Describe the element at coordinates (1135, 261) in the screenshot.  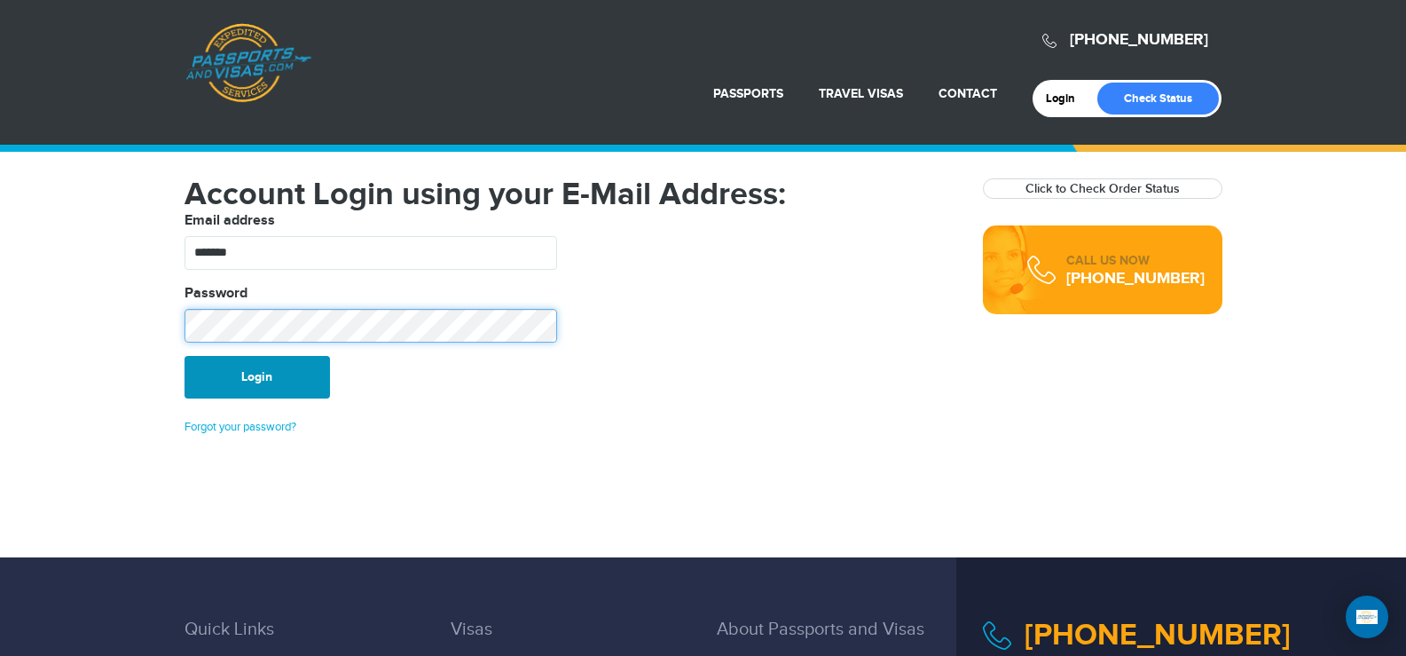
I see `div: CALL US NOW` at that location.